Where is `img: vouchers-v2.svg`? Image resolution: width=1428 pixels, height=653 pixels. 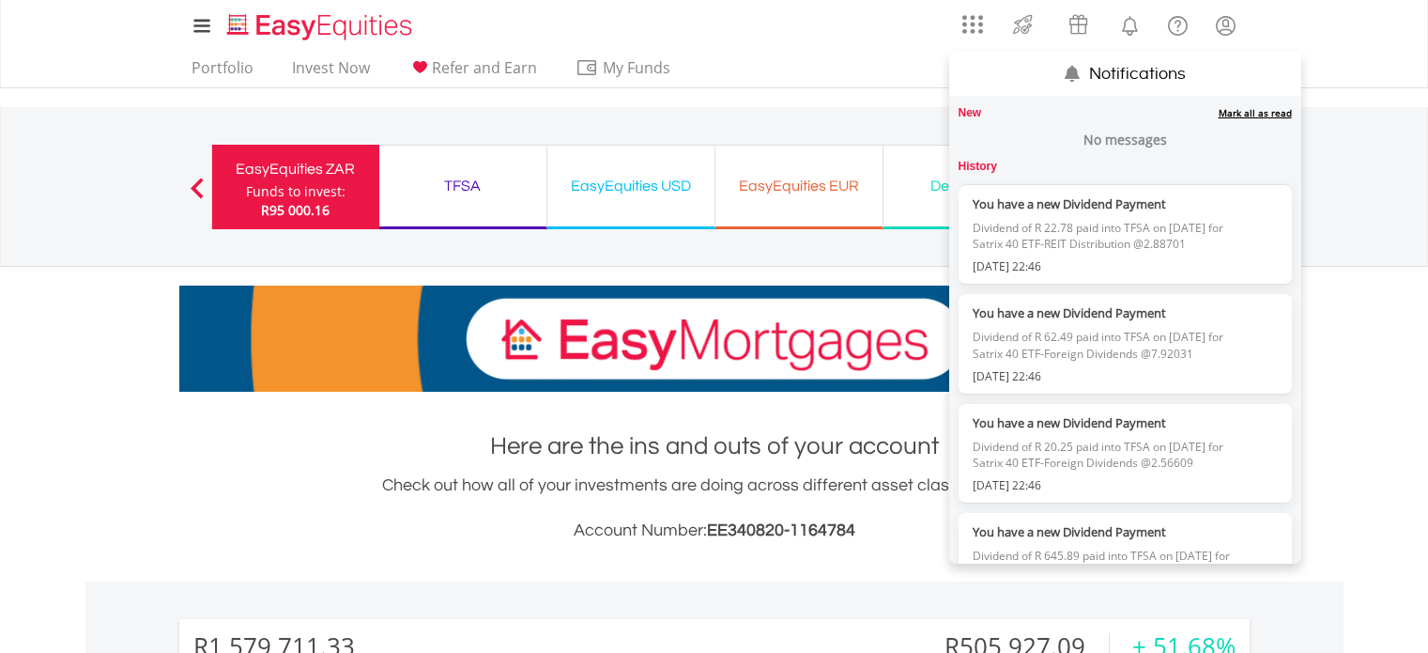 img: vouchers-v2.svg is located at coordinates (1078, 24).